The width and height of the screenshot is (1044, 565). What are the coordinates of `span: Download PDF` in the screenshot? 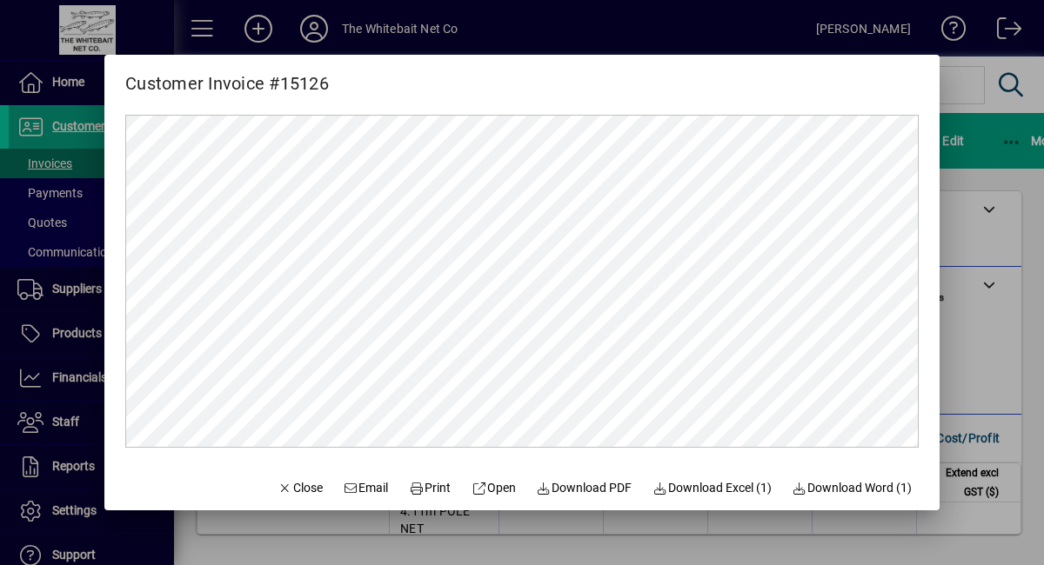 It's located at (584, 488).